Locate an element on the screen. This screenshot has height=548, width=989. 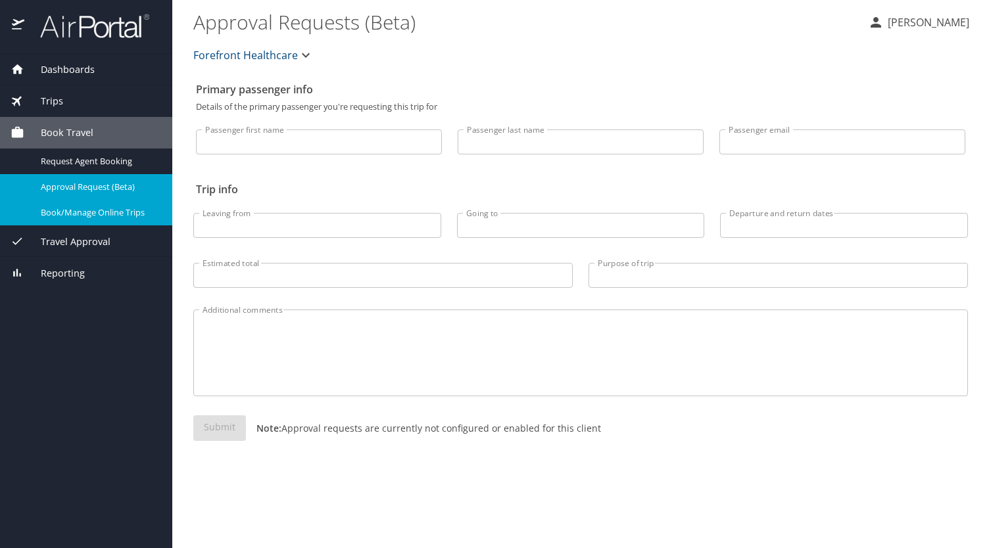
img: airportal-logo.png is located at coordinates (87, 26).